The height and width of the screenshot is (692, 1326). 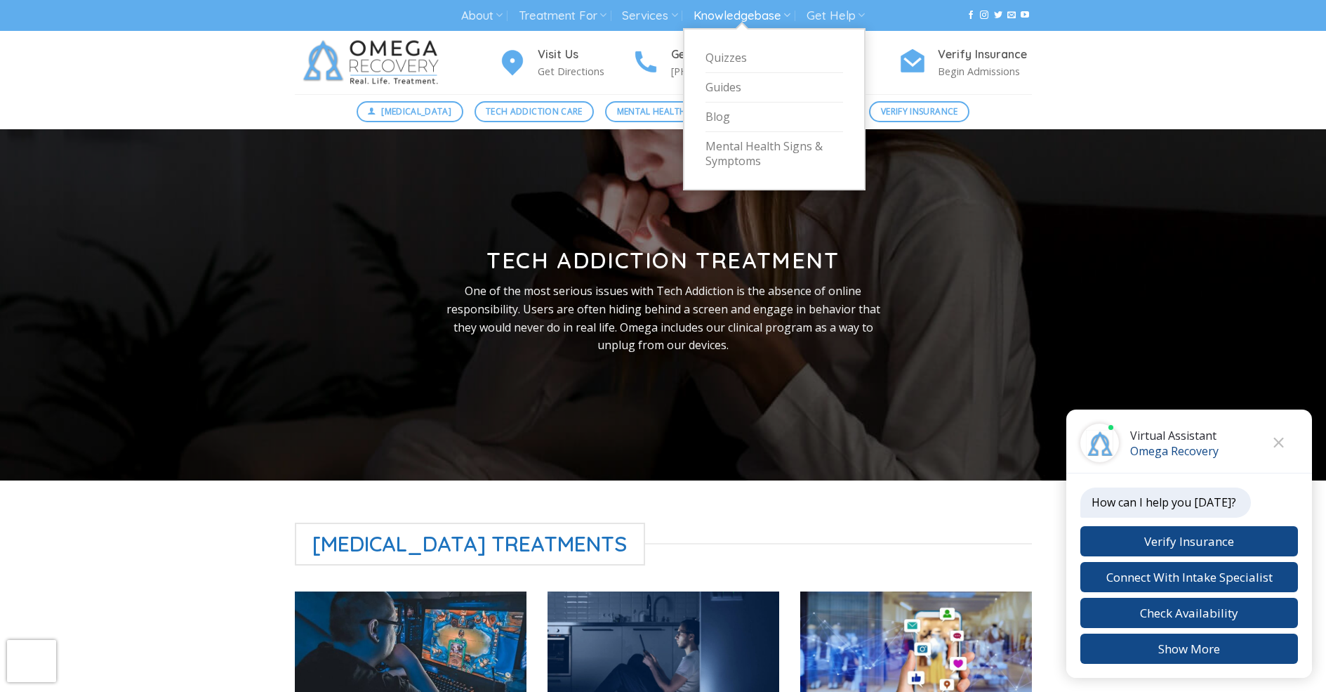 I want to click on a: Mental Health Signs & Symptoms, so click(x=774, y=154).